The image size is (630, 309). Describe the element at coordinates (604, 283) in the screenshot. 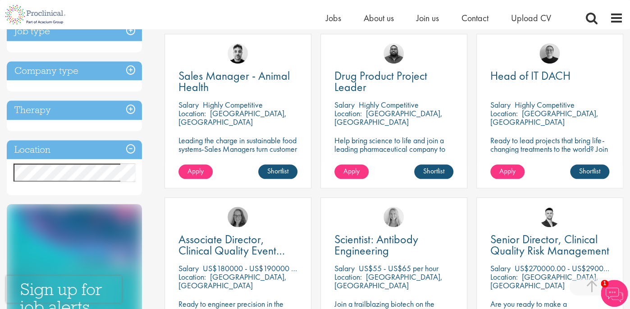

I see `span: 1` at that location.